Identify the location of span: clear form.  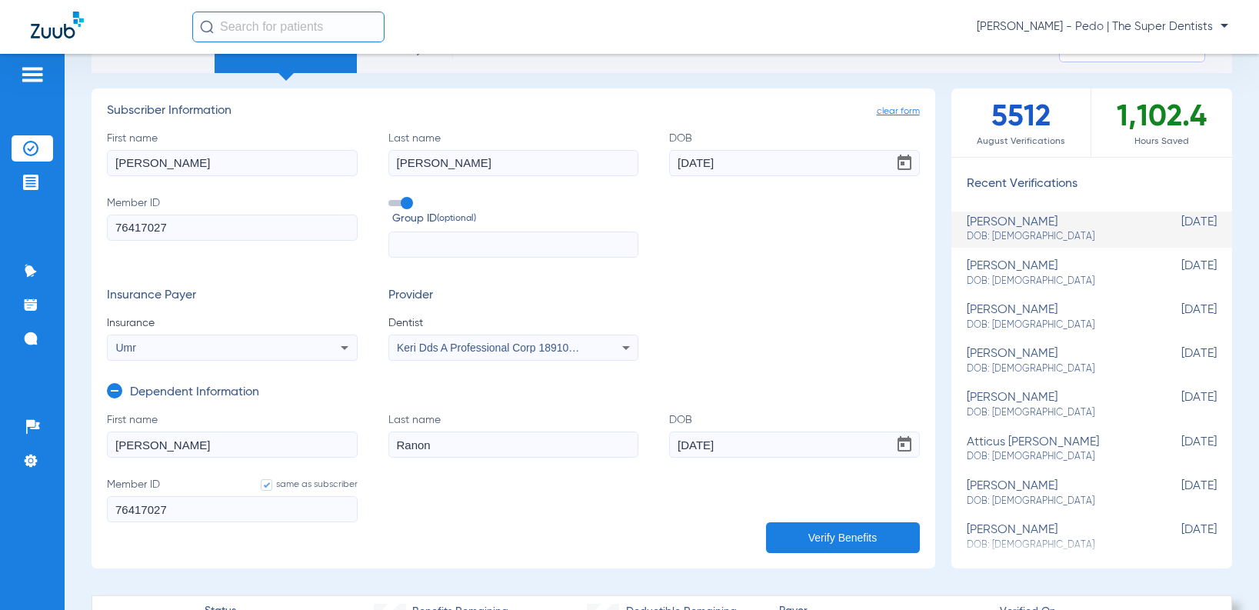
(898, 111).